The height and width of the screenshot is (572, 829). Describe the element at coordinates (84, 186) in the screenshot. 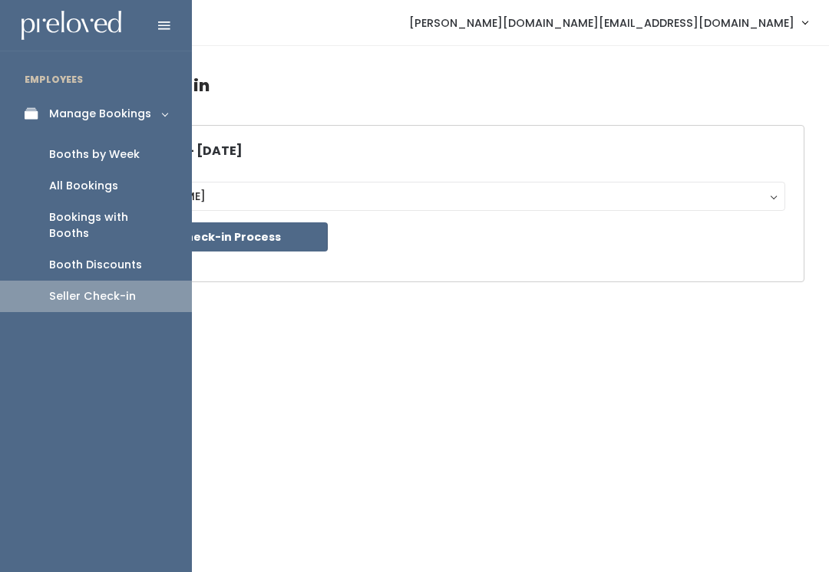

I see `div: All Bookings` at that location.